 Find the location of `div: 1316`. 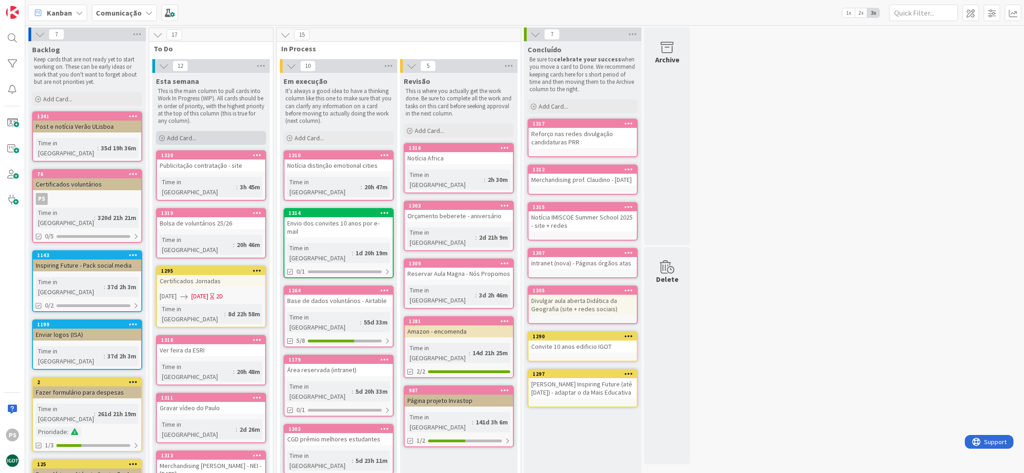

div: 1316 is located at coordinates (459, 148).